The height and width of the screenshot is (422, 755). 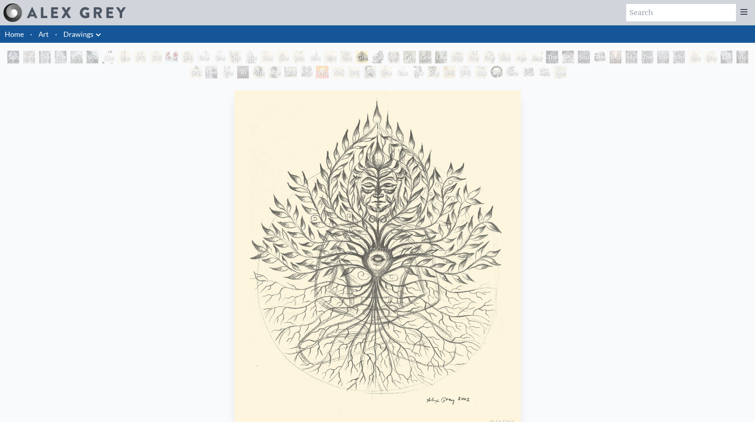 What do you see at coordinates (647, 57) in the screenshot?
I see `div: The Seer` at bounding box center [647, 57].